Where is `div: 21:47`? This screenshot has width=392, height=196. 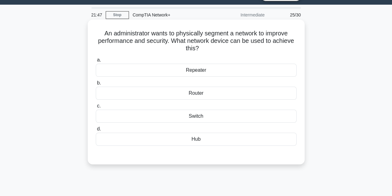 div: 21:47 is located at coordinates (97, 15).